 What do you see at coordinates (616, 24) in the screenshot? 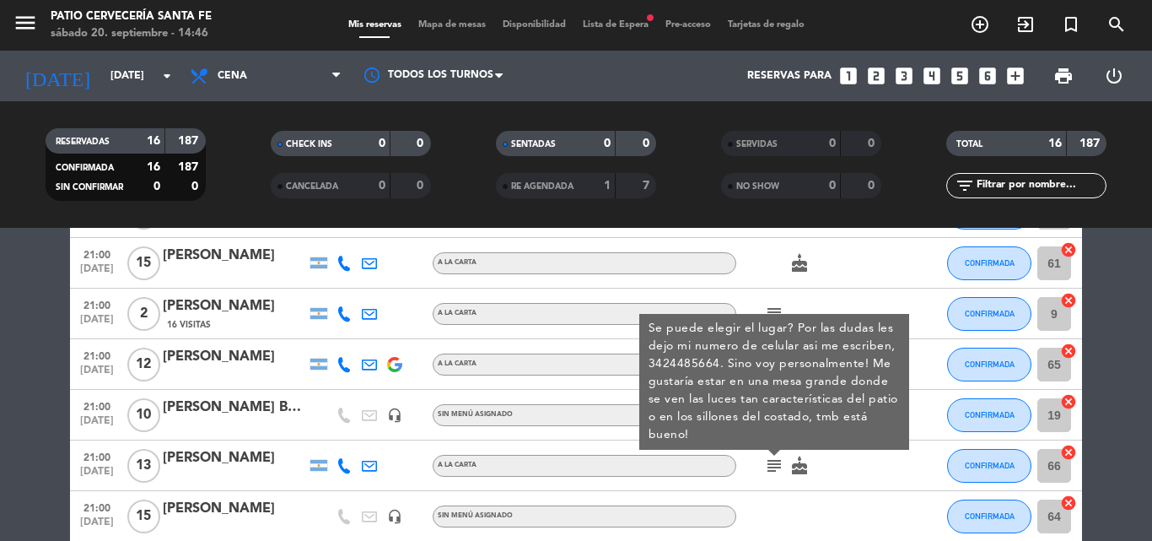
I see `span: Lista de Espera` at bounding box center [616, 24].